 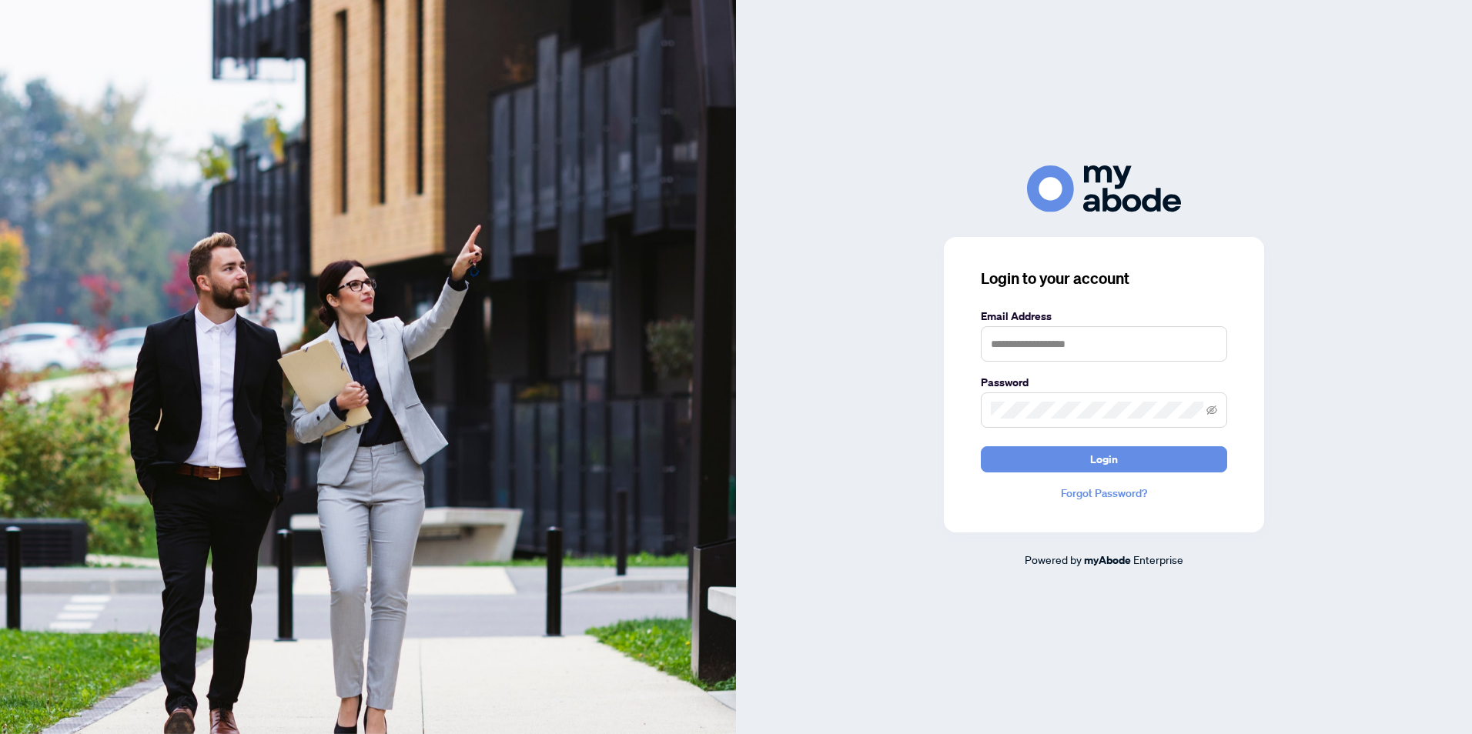 What do you see at coordinates (1104, 316) in the screenshot?
I see `label: Email Address` at bounding box center [1104, 316].